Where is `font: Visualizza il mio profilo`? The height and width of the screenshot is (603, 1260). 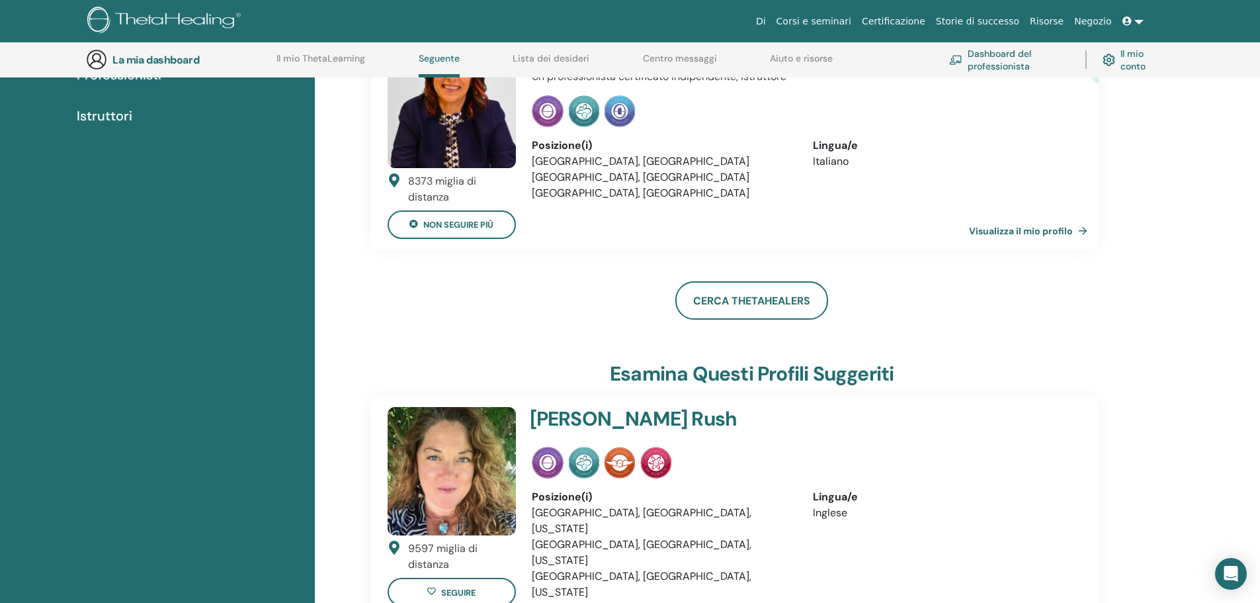 font: Visualizza il mio profilo is located at coordinates (1021, 231).